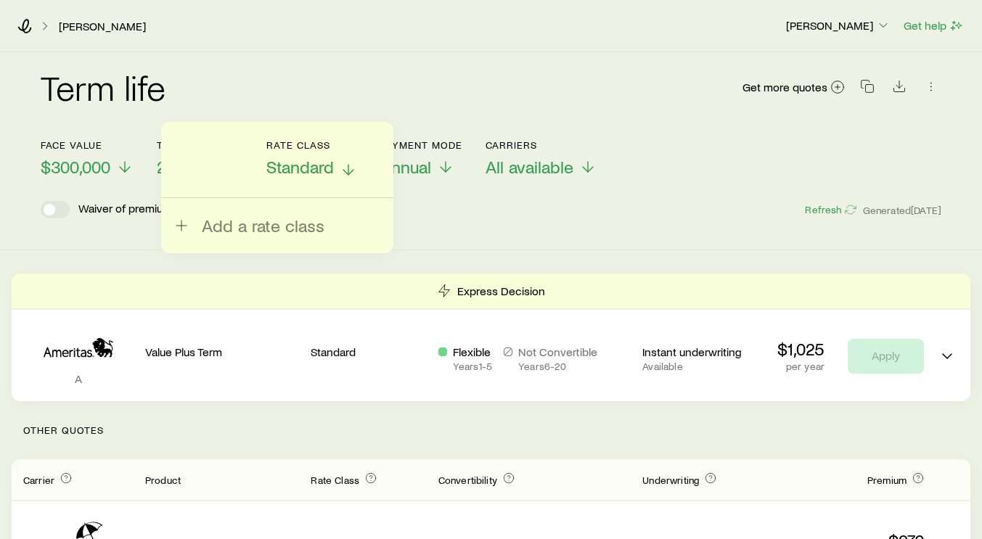 This screenshot has width=982, height=539. What do you see at coordinates (886, 356) in the screenshot?
I see `button: Apply` at bounding box center [886, 356].